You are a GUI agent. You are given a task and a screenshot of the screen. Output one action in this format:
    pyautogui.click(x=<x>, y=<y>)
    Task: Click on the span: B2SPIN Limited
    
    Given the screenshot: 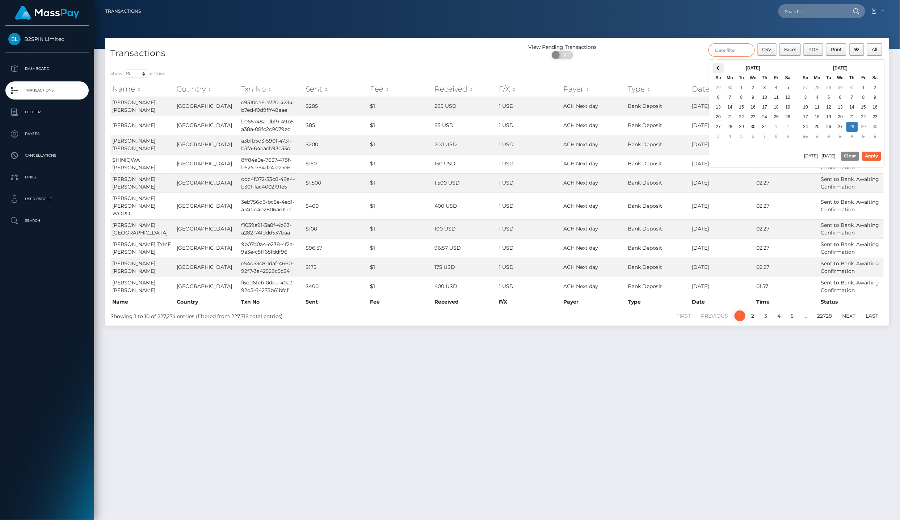 What is the action you would take?
    pyautogui.click(x=47, y=39)
    